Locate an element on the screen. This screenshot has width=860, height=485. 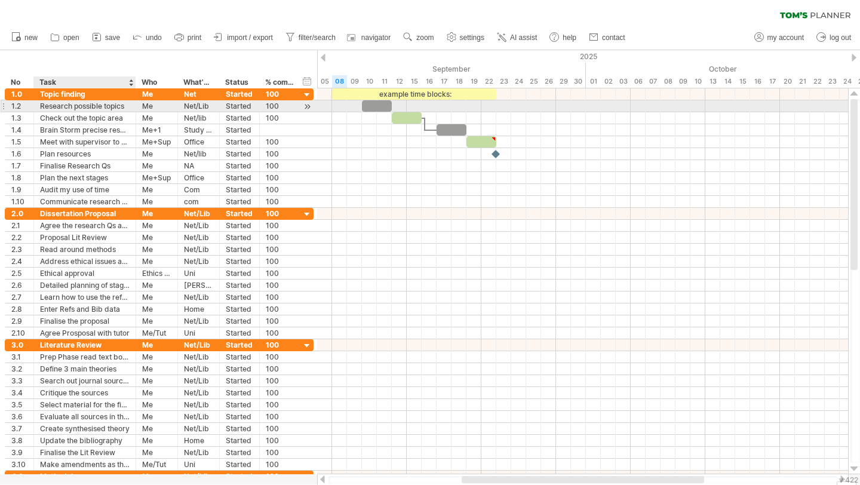
div: Brain Storm precise research Qs is located at coordinates (85, 130).